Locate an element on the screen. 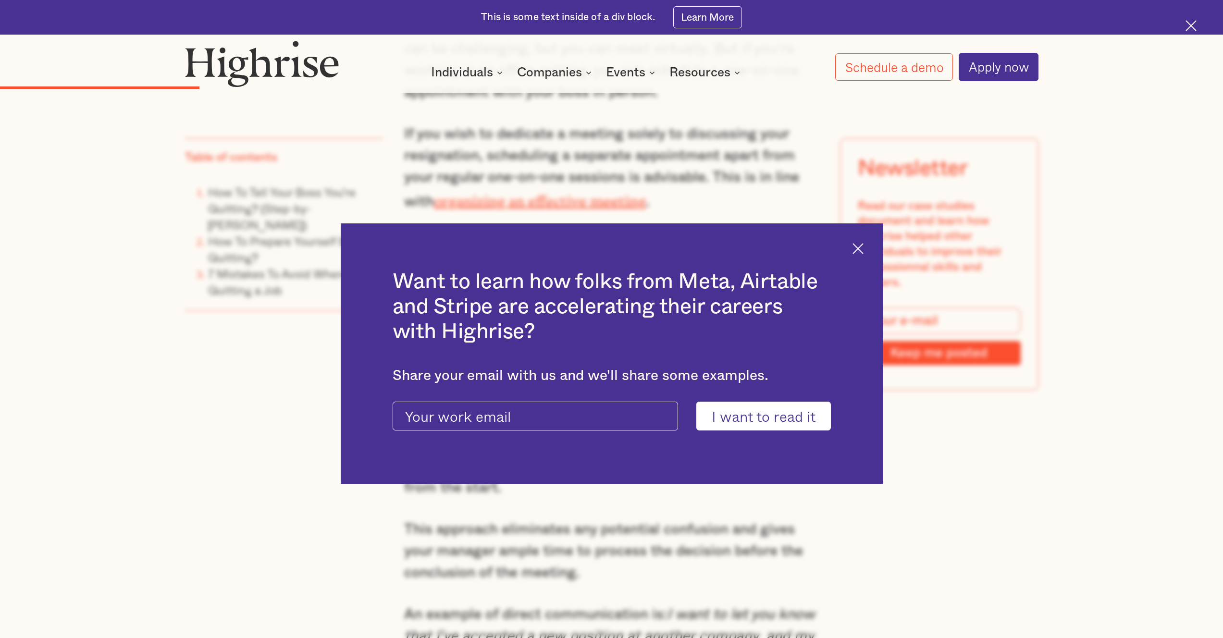 The image size is (1223, 638). a: Apply now is located at coordinates (999, 67).